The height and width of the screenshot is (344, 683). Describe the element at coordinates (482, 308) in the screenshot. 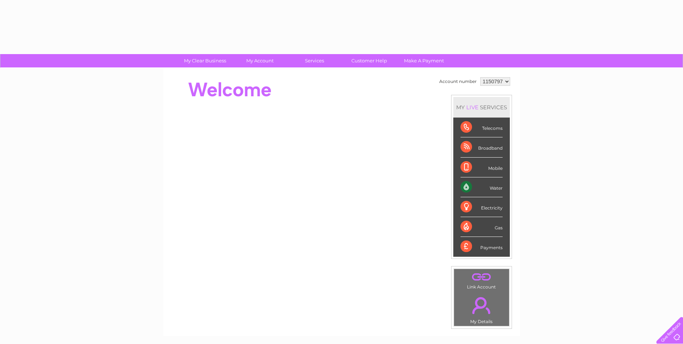

I see `td: My Details` at that location.